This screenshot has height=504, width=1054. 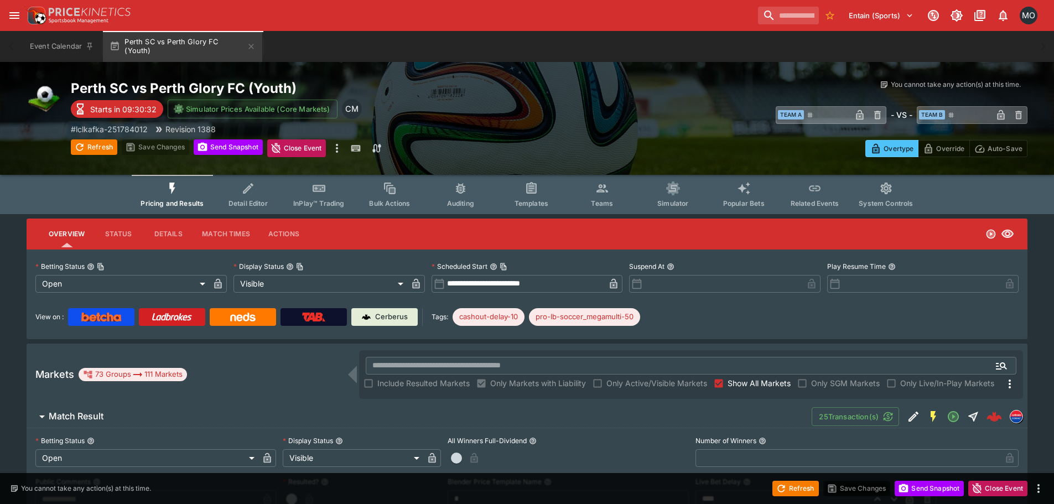 I want to click on div: a8a39312-7c42-4251-a468-3d5b177a7408, so click(x=995, y=417).